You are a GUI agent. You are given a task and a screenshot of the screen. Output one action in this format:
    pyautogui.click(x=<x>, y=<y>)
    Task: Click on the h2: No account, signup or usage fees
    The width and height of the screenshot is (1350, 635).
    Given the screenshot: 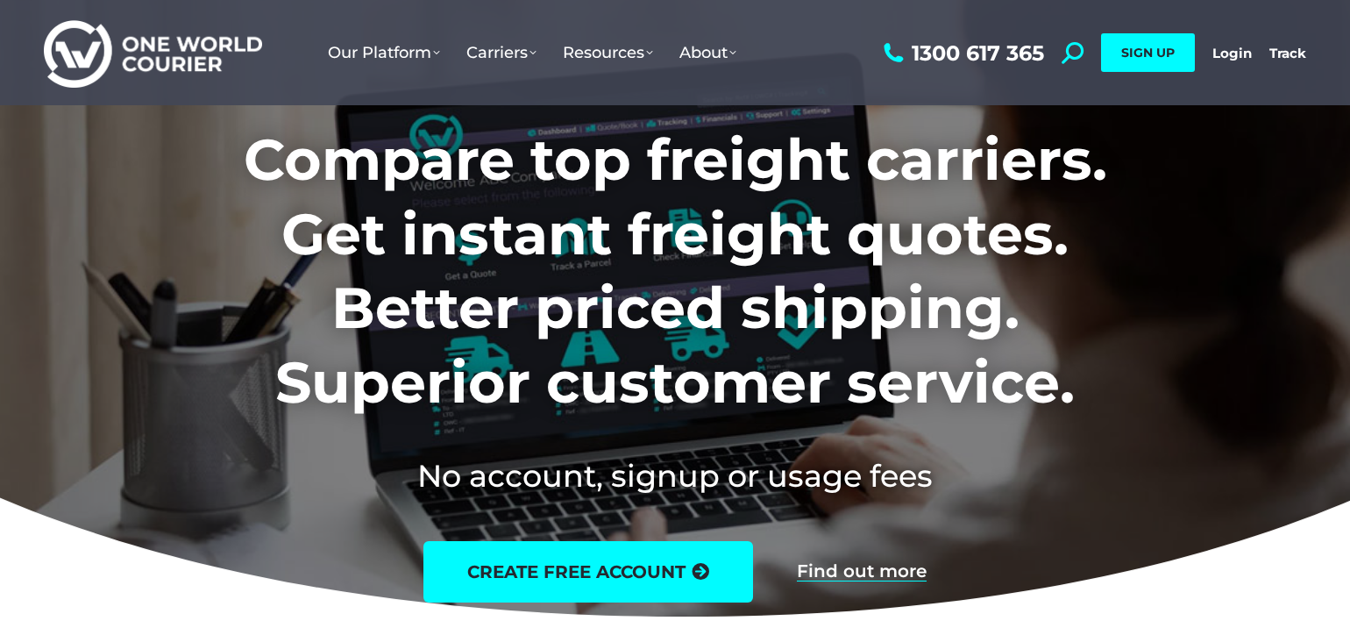 What is the action you would take?
    pyautogui.click(x=675, y=475)
    